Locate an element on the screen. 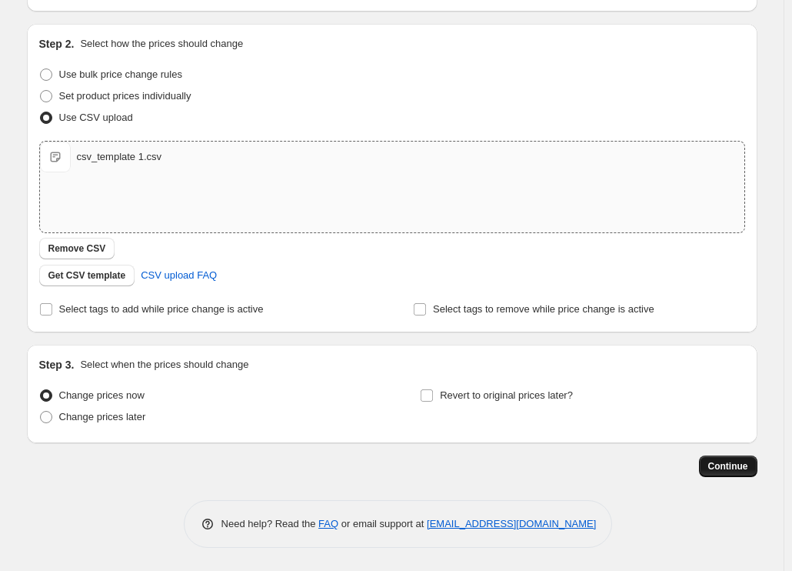 This screenshot has width=792, height=571. h2: Step 2. is located at coordinates (57, 44).